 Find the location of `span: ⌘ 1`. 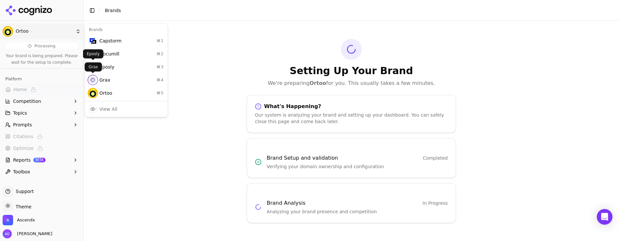

span: ⌘ 1 is located at coordinates (160, 41).